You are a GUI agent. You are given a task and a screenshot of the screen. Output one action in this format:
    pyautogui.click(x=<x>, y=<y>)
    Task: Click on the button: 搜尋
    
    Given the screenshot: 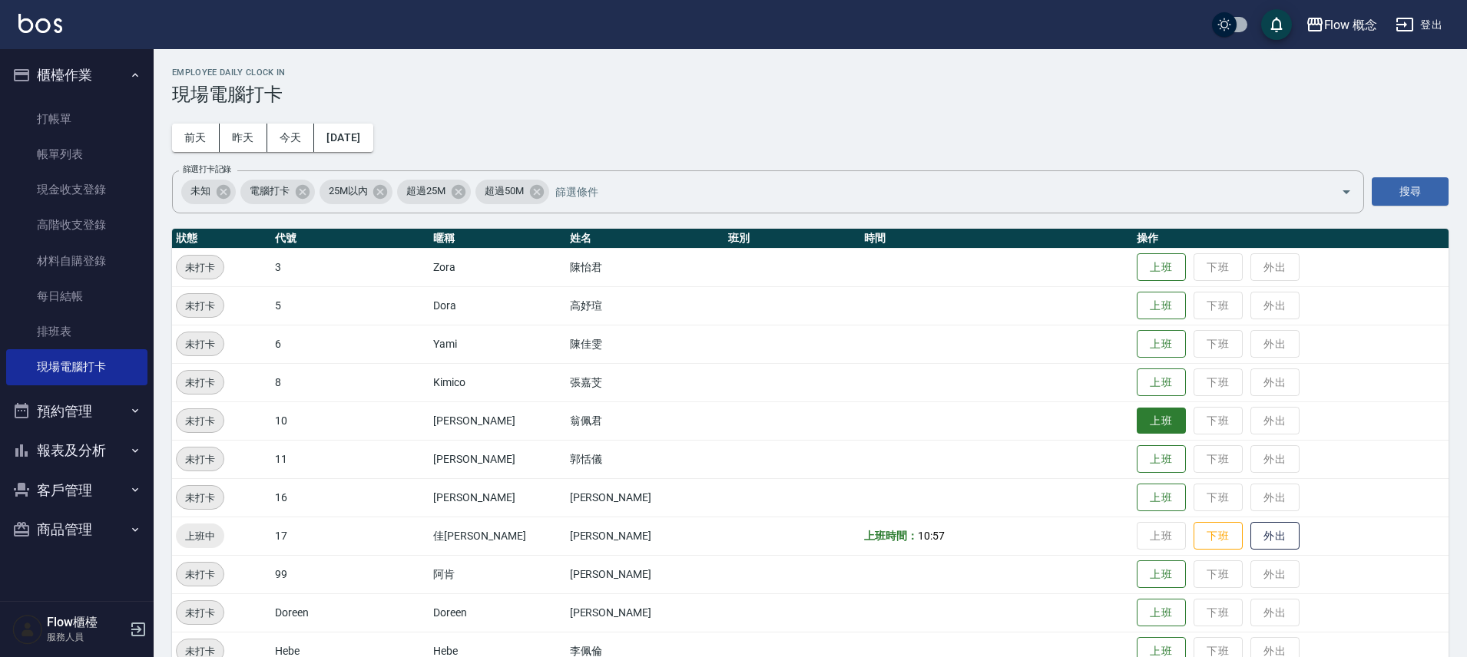 What is the action you would take?
    pyautogui.click(x=1410, y=191)
    